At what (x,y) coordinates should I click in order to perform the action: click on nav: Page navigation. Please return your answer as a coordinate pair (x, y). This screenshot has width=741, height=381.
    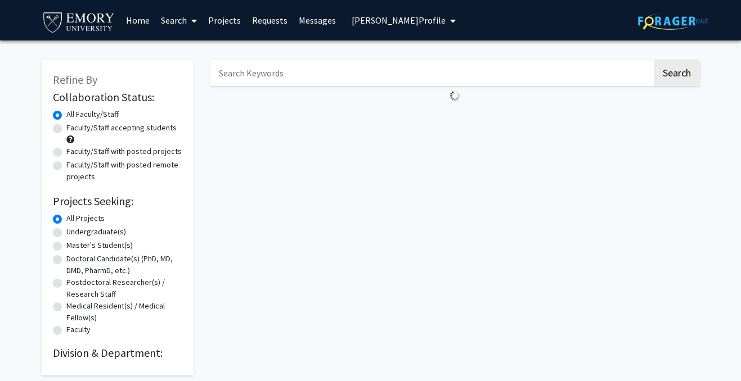
    Looking at the image, I should click on (455, 119).